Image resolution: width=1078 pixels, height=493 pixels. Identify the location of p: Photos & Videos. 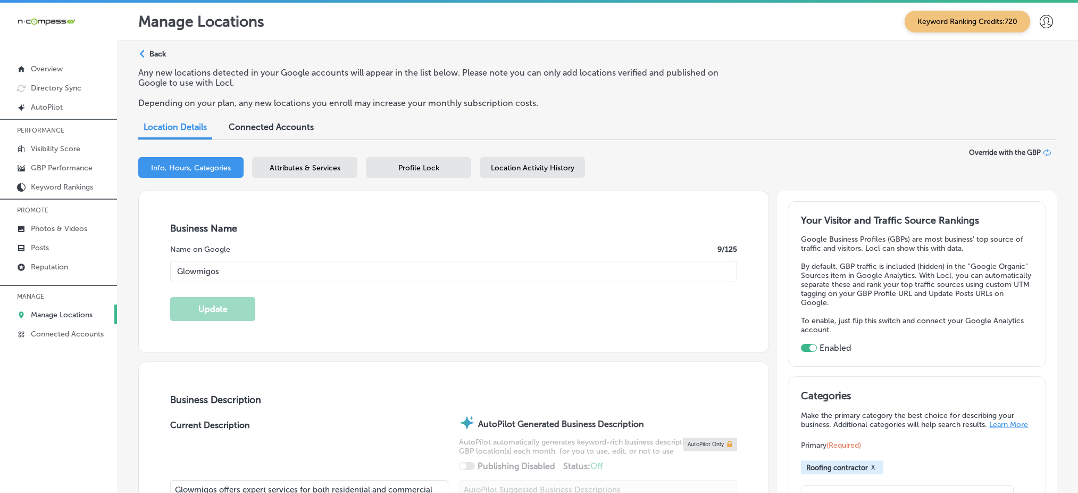
(59, 228).